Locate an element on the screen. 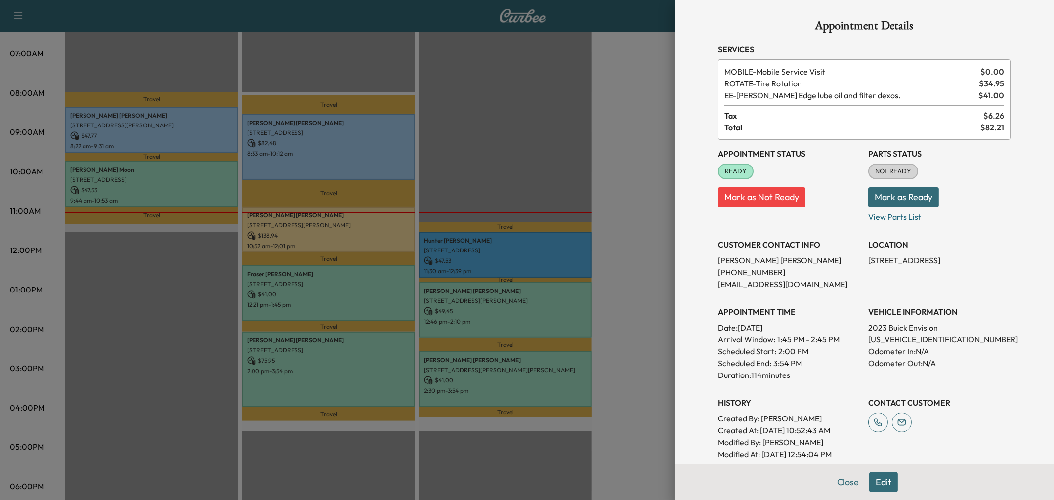 The height and width of the screenshot is (500, 1054). span: Tax is located at coordinates (854, 116).